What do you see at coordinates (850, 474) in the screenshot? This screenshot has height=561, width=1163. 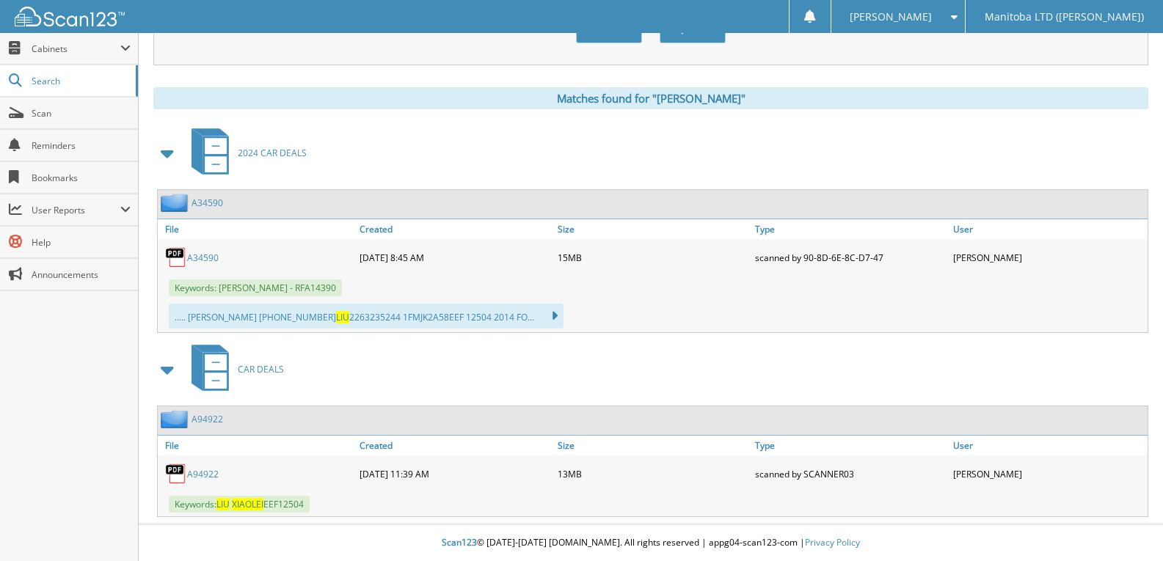 I see `div: scanned by SCANNER03` at bounding box center [850, 474].